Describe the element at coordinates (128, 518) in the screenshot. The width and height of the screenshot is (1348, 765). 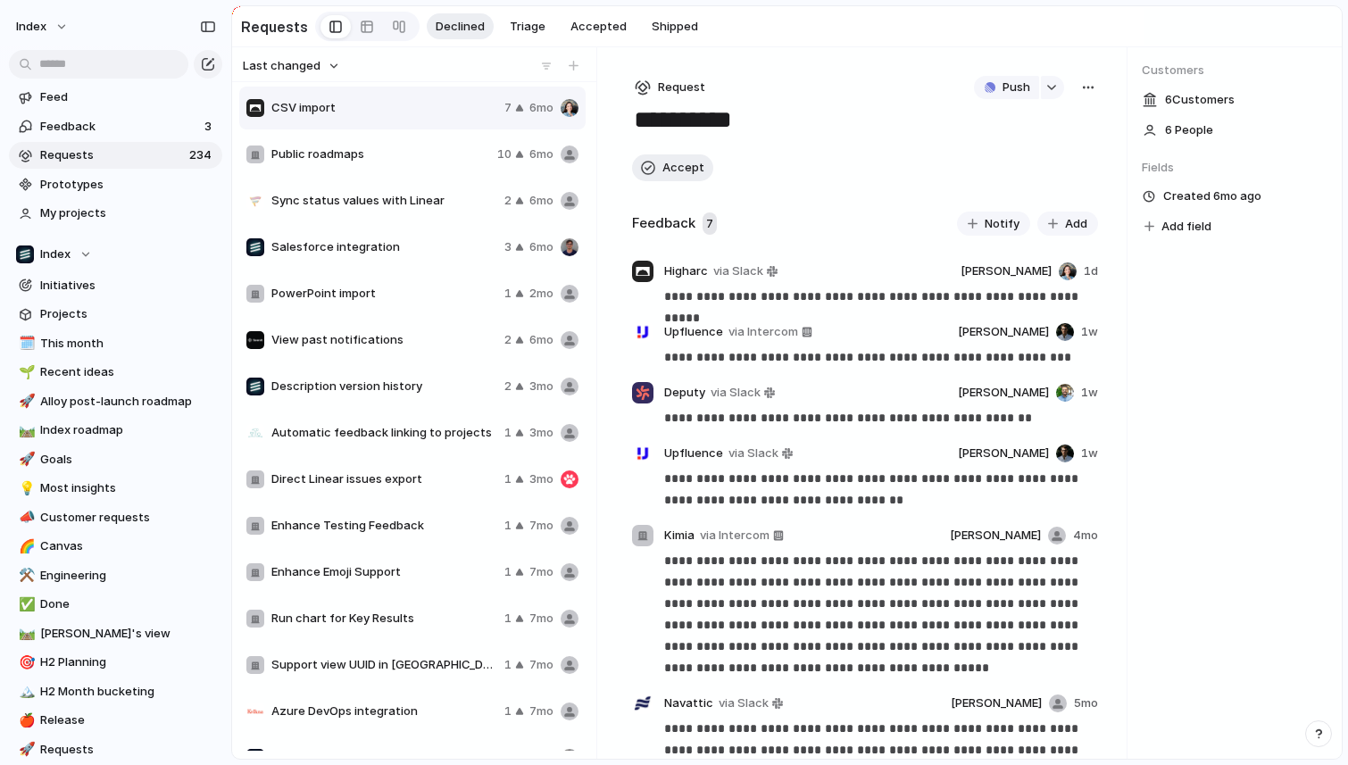
I see `span: Customer requests` at that location.